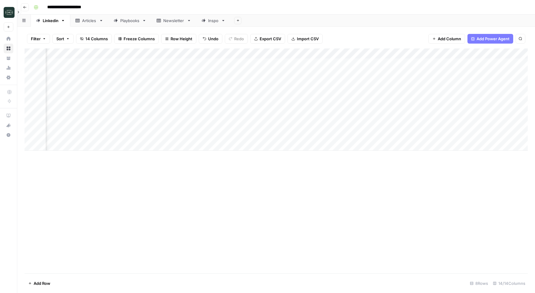 The width and height of the screenshot is (535, 293). I want to click on a: Usage, so click(8, 68).